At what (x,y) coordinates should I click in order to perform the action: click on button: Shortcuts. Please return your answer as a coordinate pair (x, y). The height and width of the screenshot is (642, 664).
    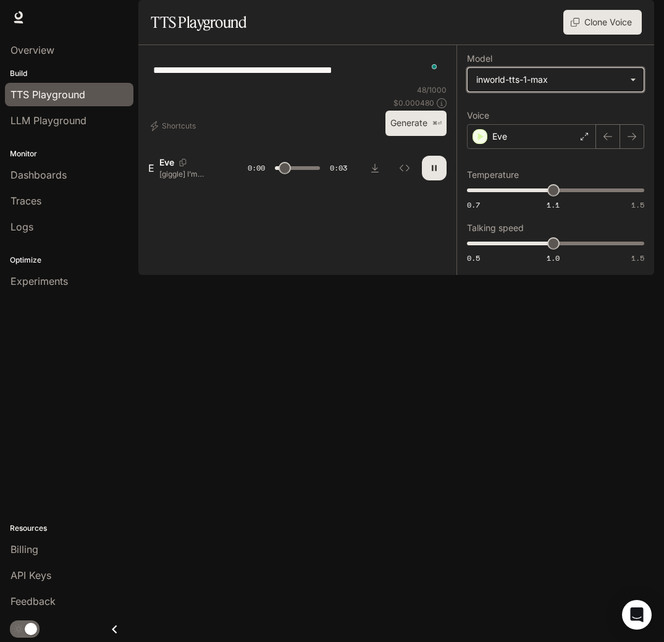
    Looking at the image, I should click on (174, 126).